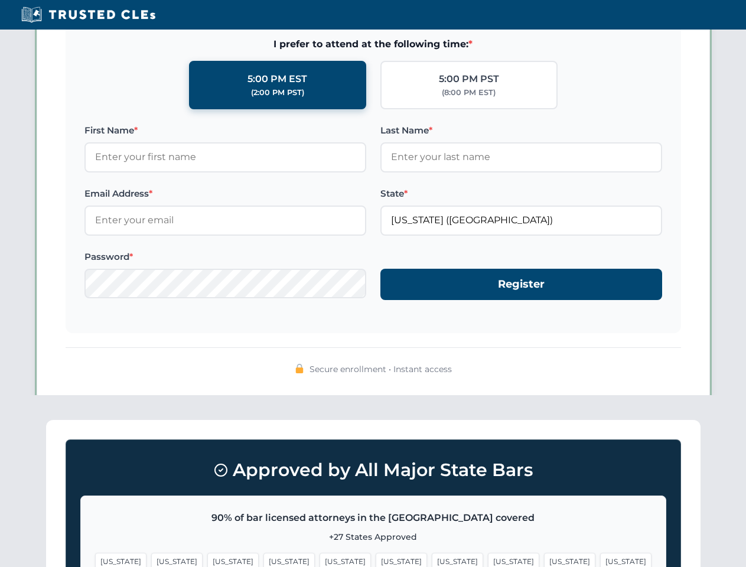 The height and width of the screenshot is (567, 746). I want to click on div: 5:00 PM PST, so click(469, 79).